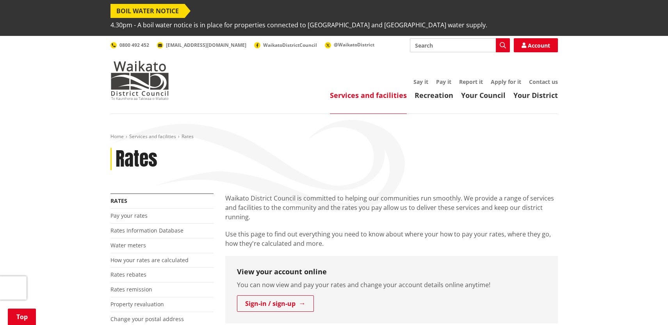 The image size is (668, 325). What do you see at coordinates (349, 45) in the screenshot?
I see `a: @WaikatoDistrict` at bounding box center [349, 45].